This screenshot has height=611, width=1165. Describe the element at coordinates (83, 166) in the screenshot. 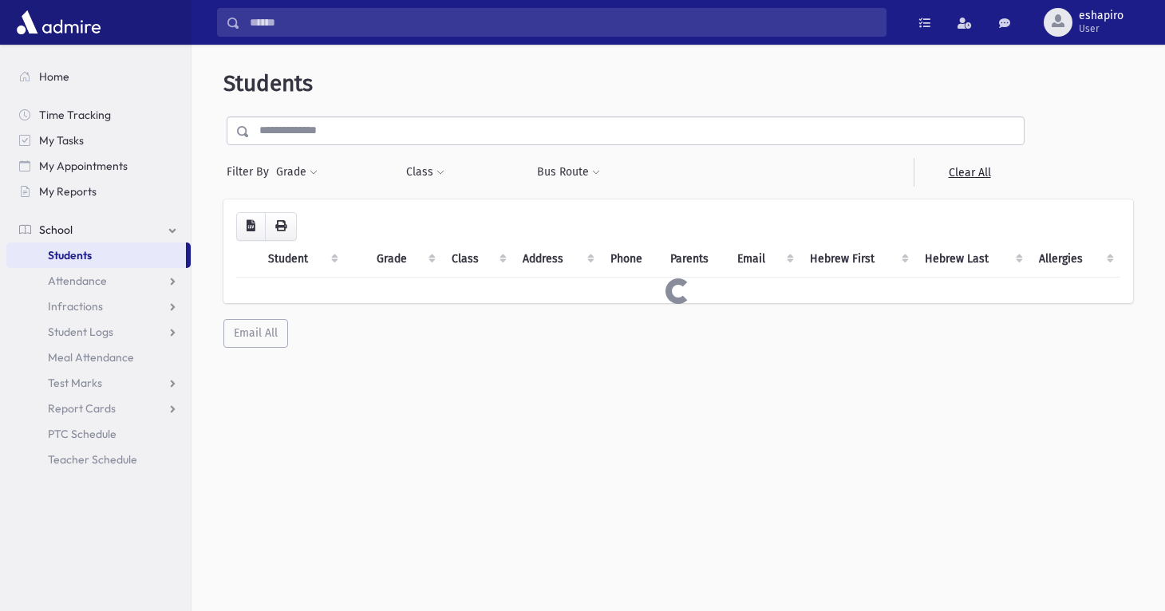

I see `span: My Appointments` at that location.